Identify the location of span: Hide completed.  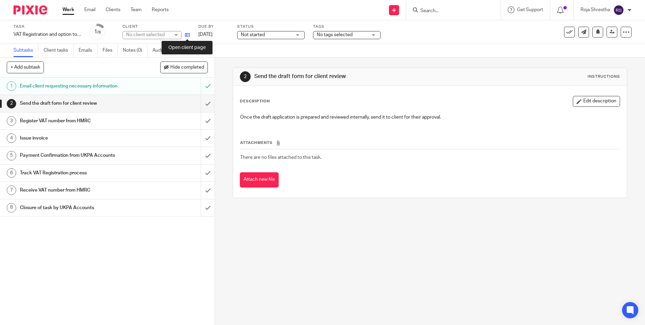
(187, 67).